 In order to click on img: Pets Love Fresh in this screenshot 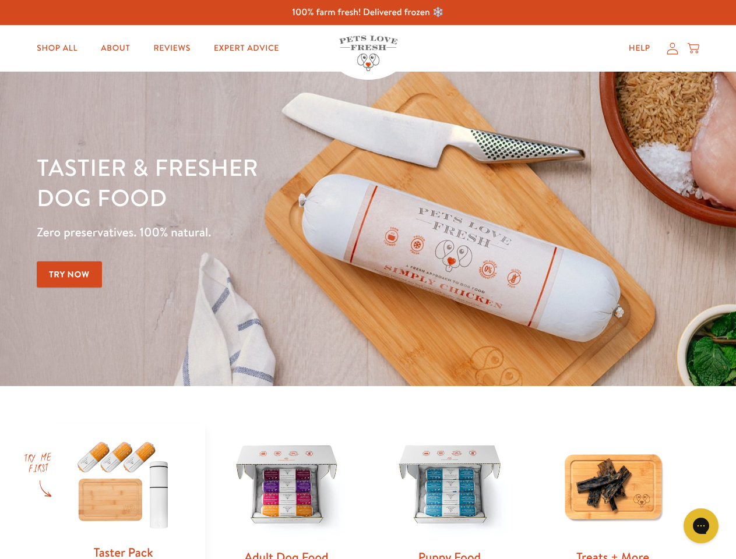, I will do `click(368, 53)`.